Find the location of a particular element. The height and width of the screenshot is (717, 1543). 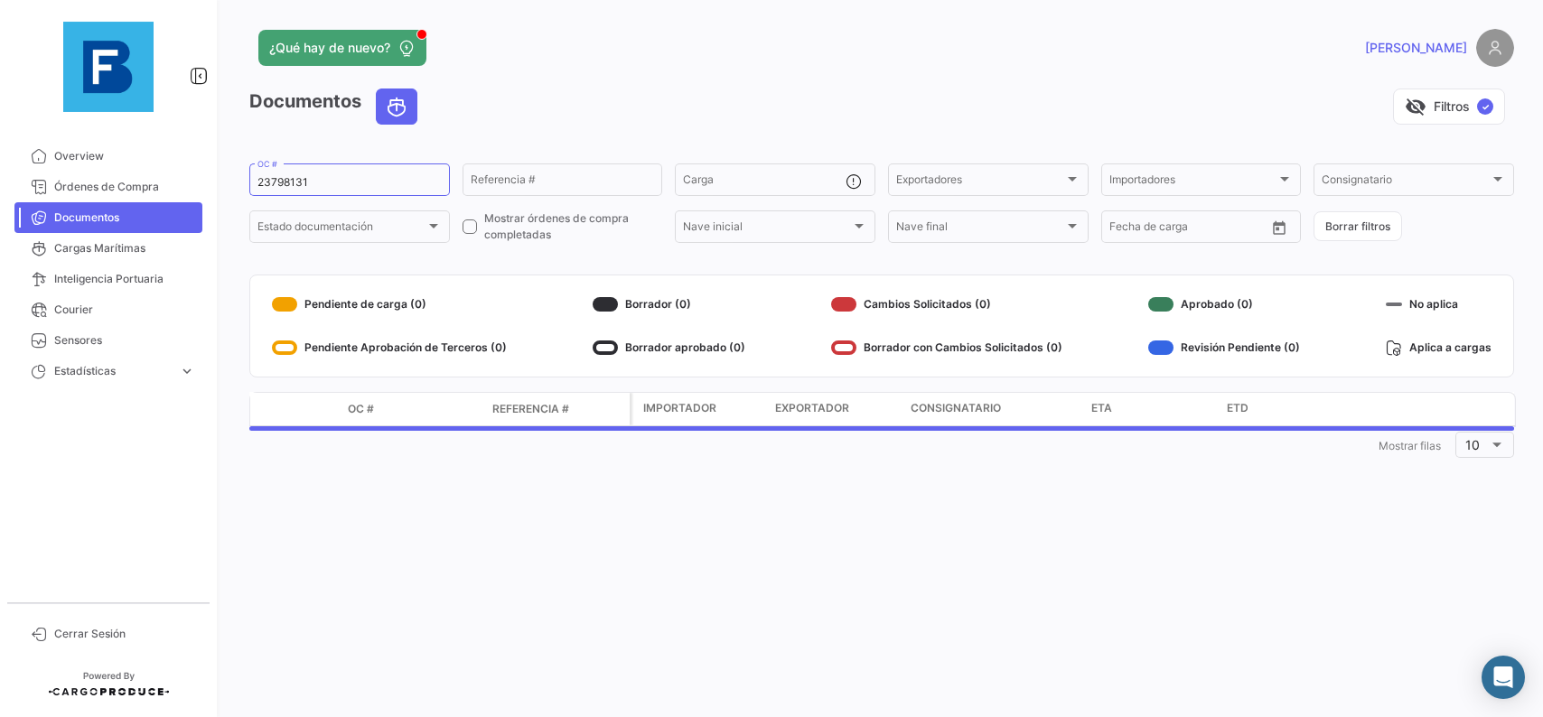

span: Importadores is located at coordinates (1193, 182).